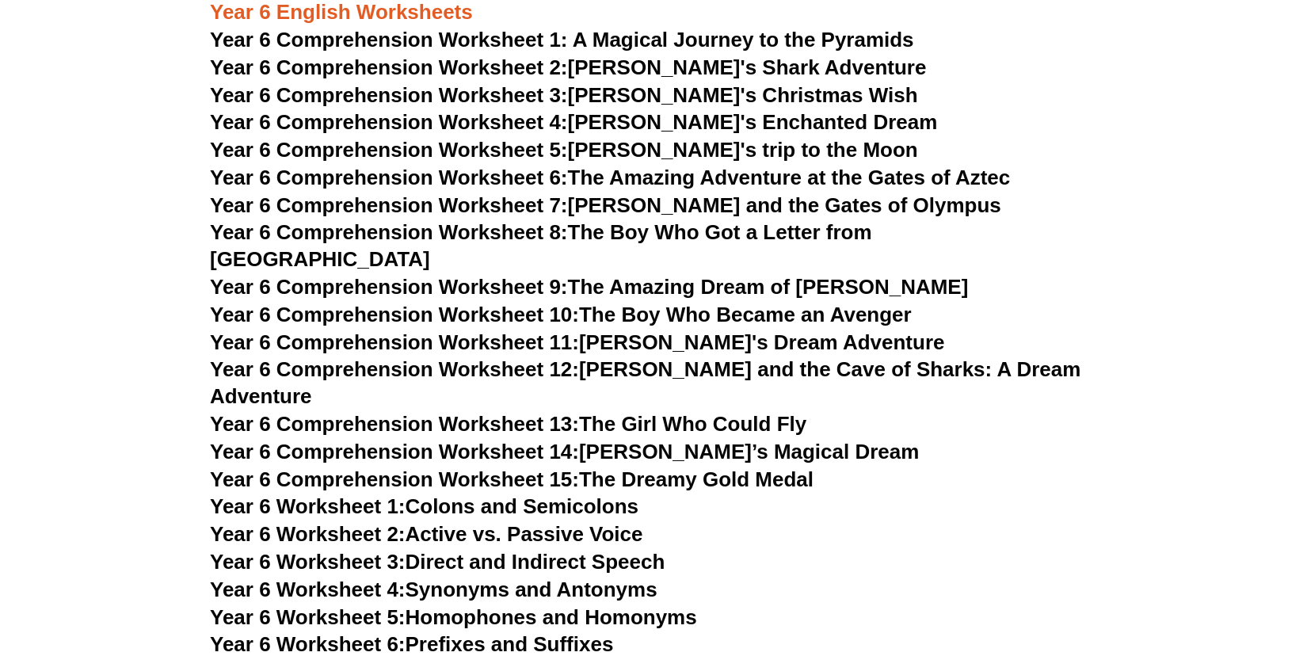  What do you see at coordinates (395, 424) in the screenshot?
I see `span: Year 6 Comprehension Worksheet 13:` at bounding box center [395, 424].